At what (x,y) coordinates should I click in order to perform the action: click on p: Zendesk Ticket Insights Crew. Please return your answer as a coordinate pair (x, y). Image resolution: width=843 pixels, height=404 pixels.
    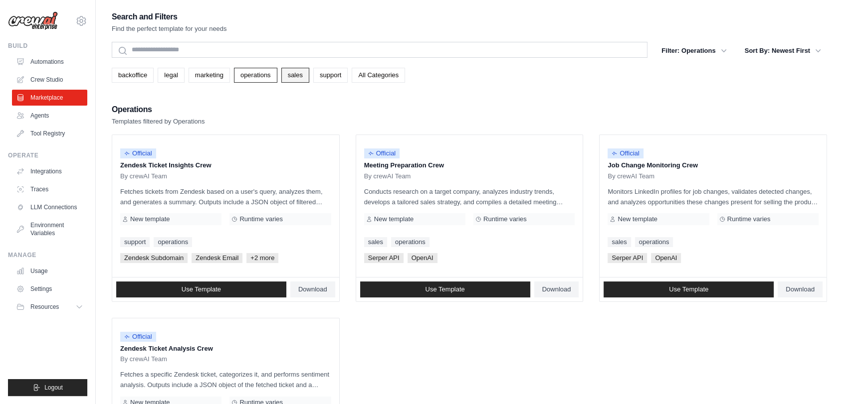
    Looking at the image, I should click on (225, 166).